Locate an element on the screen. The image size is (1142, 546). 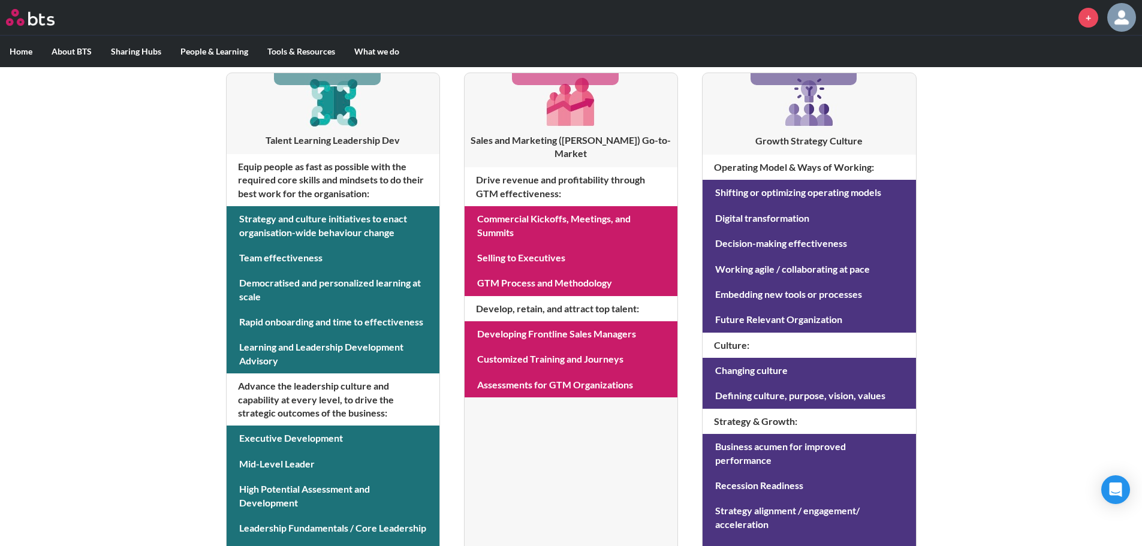
h3: Talent Learning Leadership Dev is located at coordinates (333, 140).